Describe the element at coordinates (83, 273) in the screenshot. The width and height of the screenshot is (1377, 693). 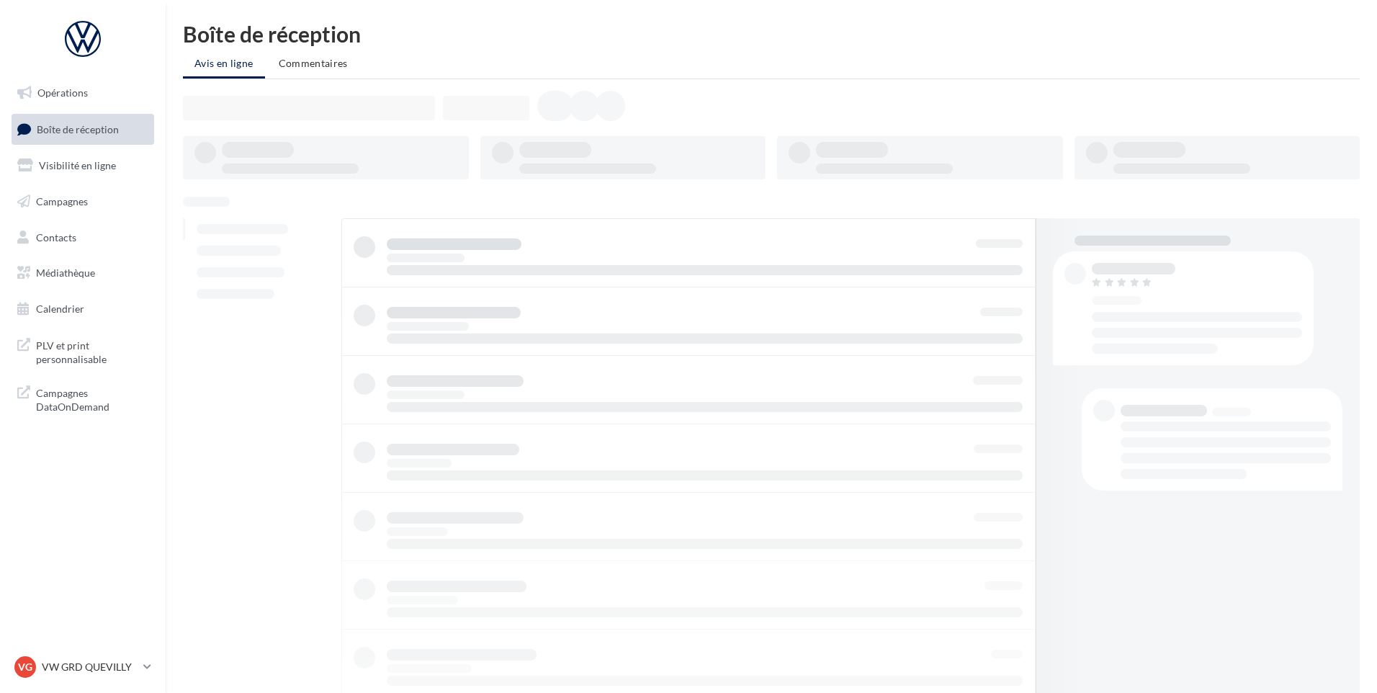
I see `a: Médiathèque` at that location.